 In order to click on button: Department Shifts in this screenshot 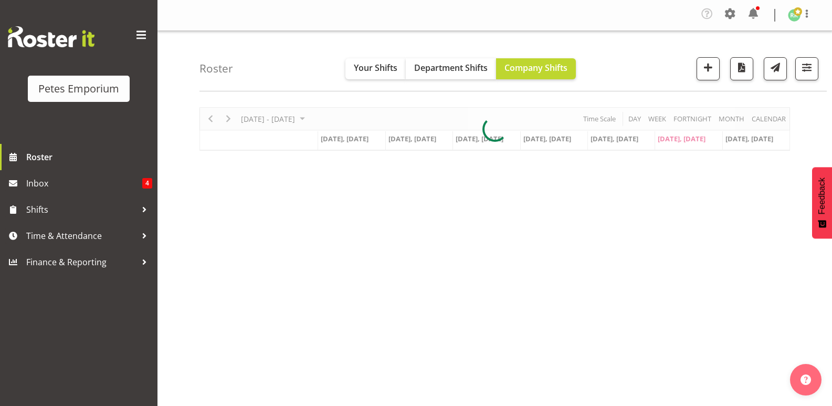, I will do `click(451, 69)`.